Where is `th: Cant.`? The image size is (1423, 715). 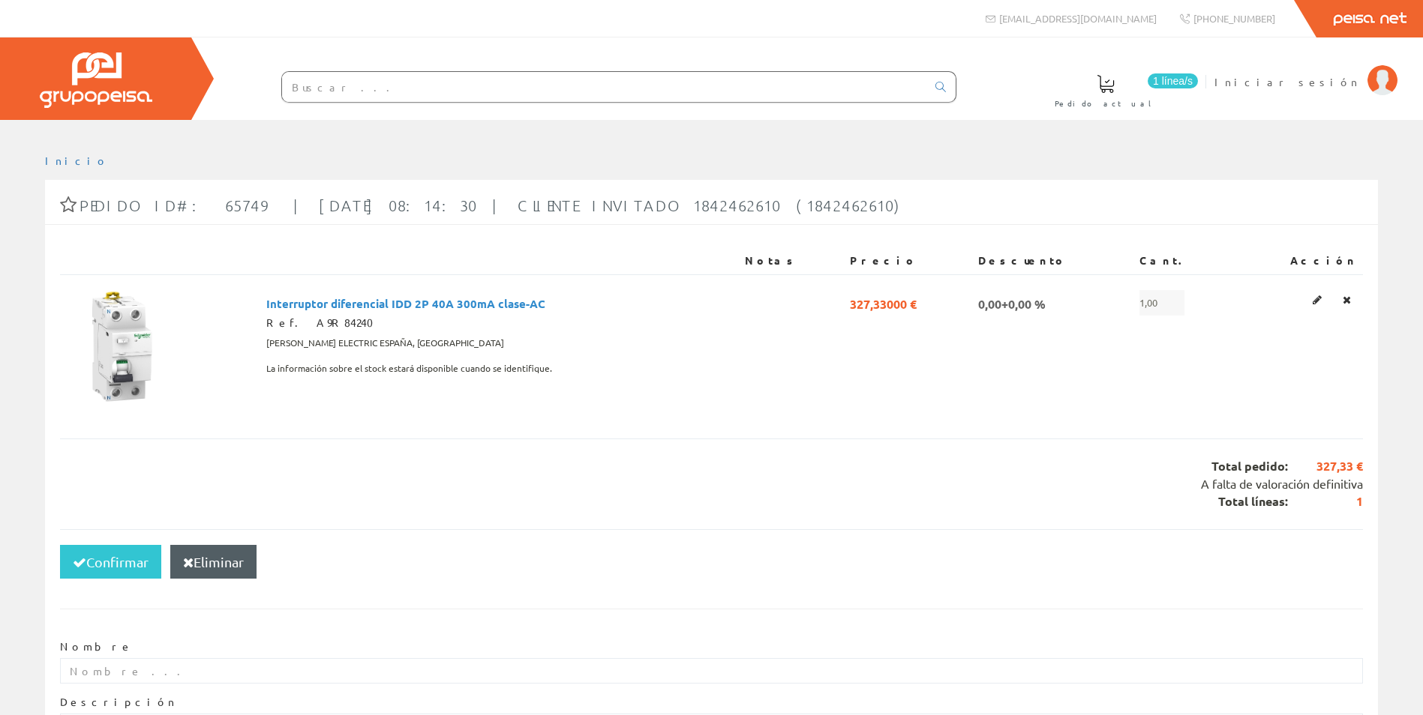
th: Cant. is located at coordinates (1184, 261).